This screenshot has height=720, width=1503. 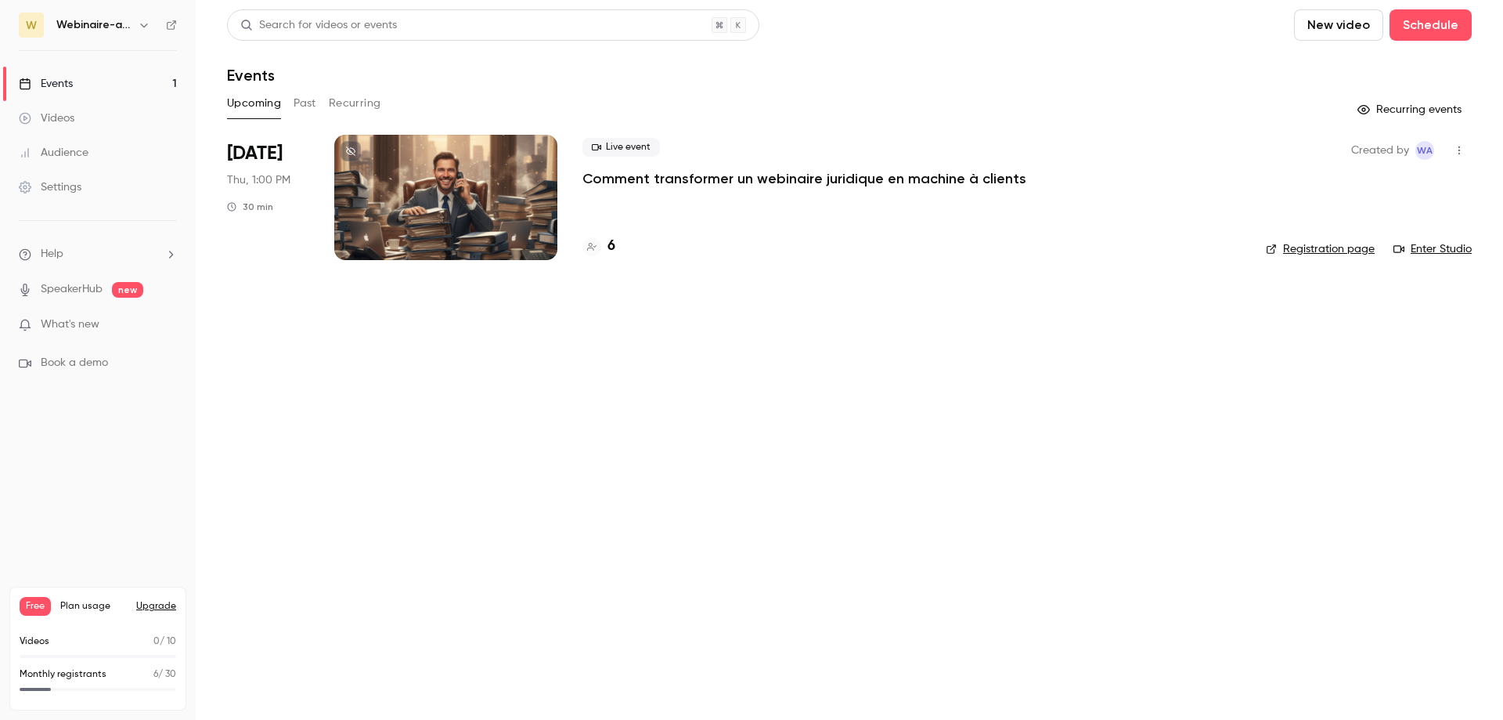 I want to click on span: Thu, 1:00 PM, so click(x=258, y=180).